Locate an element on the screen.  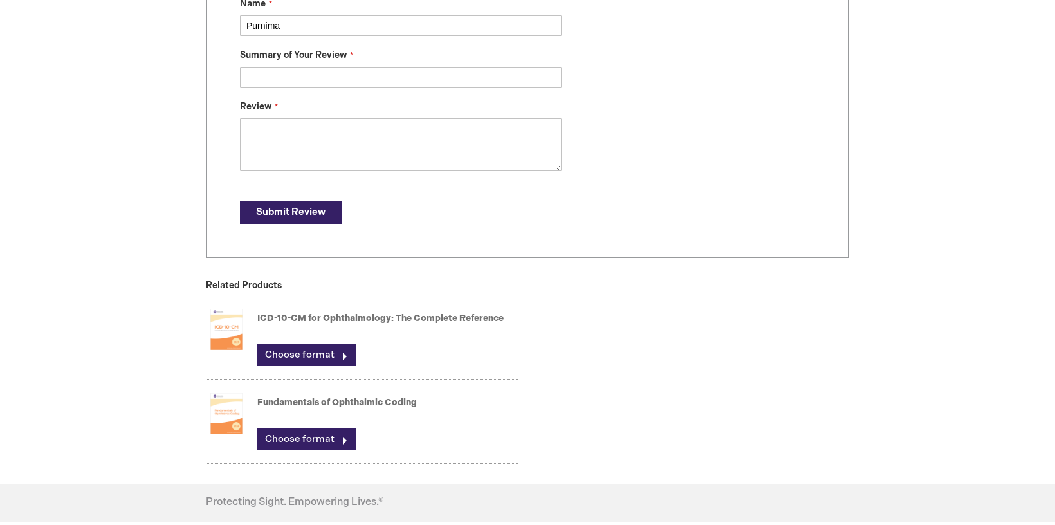
strong: Related Products is located at coordinates (244, 285).